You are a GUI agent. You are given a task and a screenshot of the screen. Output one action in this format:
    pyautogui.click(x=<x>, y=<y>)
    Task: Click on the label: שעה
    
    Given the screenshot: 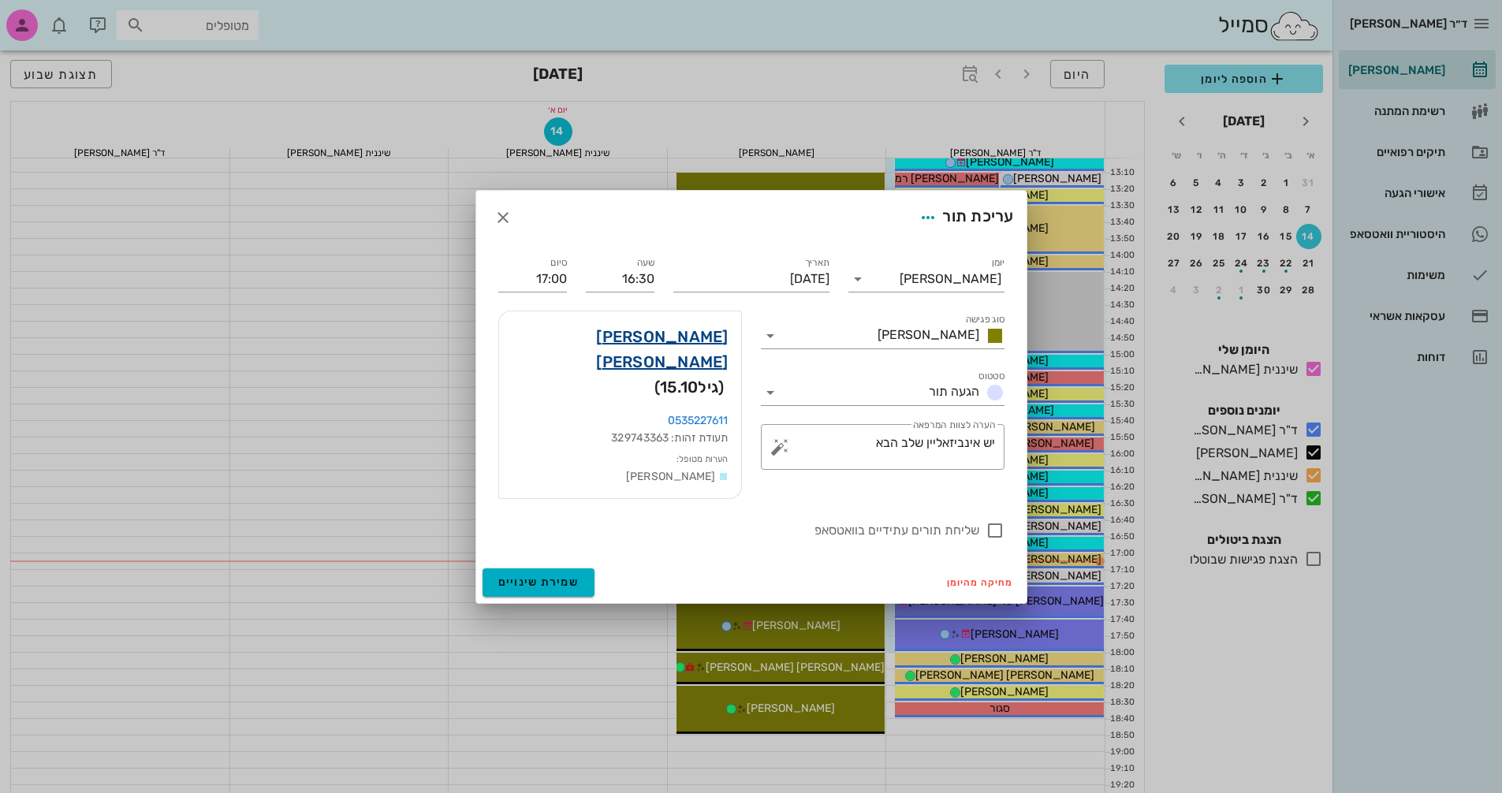 What is the action you would take?
    pyautogui.click(x=645, y=263)
    